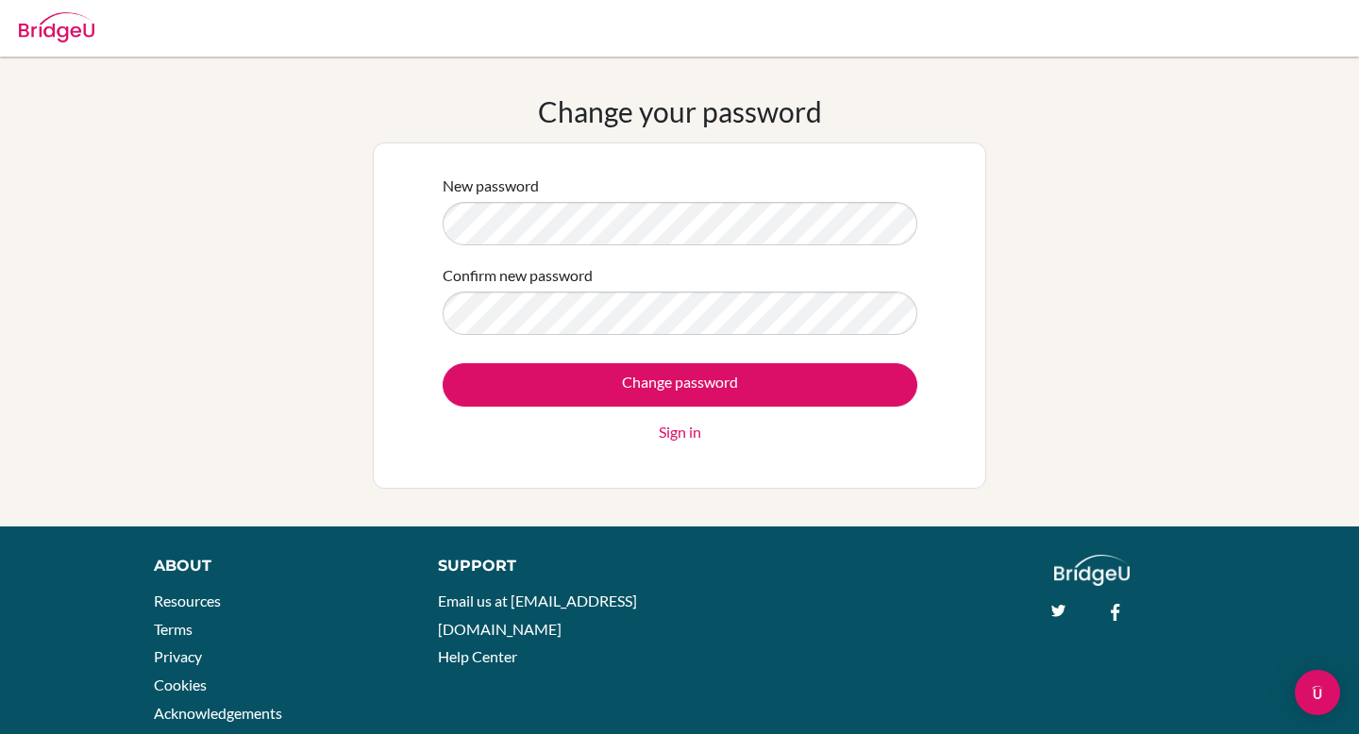  I want to click on a: Terms, so click(173, 628).